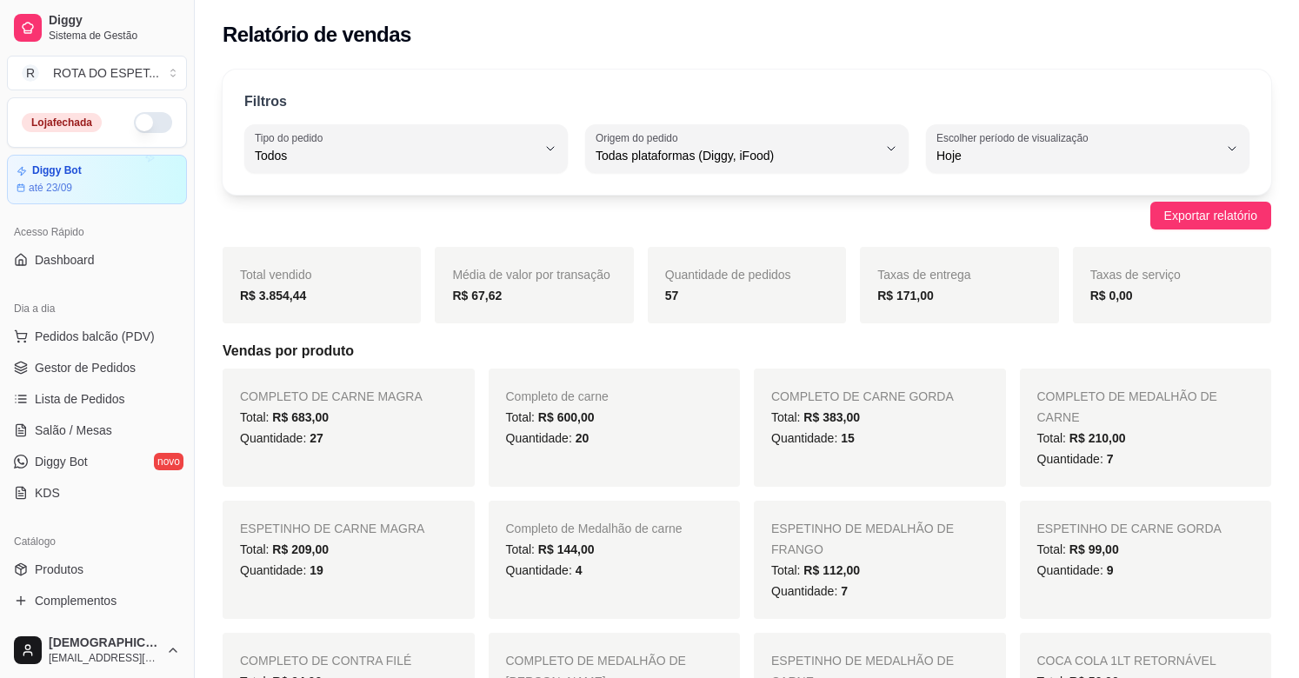 Image resolution: width=1299 pixels, height=678 pixels. I want to click on span: 19, so click(316, 570).